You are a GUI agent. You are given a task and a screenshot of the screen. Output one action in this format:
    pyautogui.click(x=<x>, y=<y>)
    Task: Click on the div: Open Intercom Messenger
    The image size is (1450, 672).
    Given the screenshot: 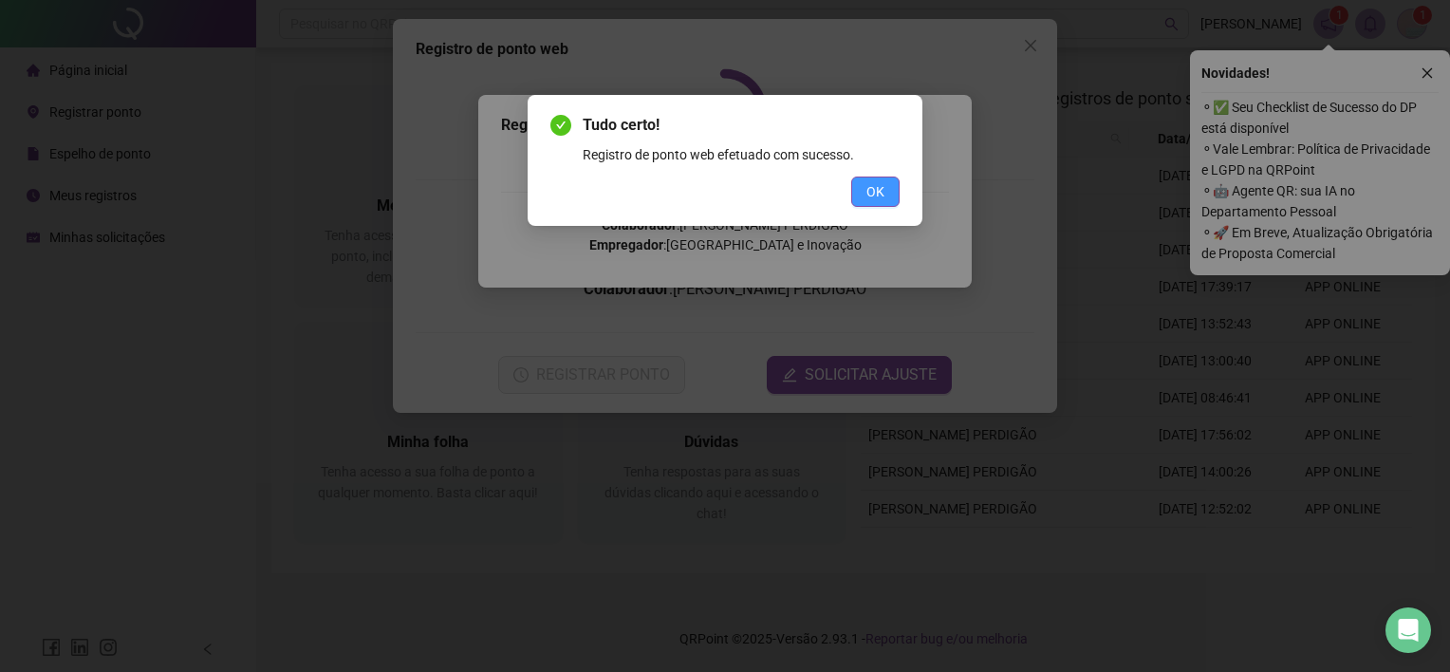 What is the action you would take?
    pyautogui.click(x=1409, y=630)
    